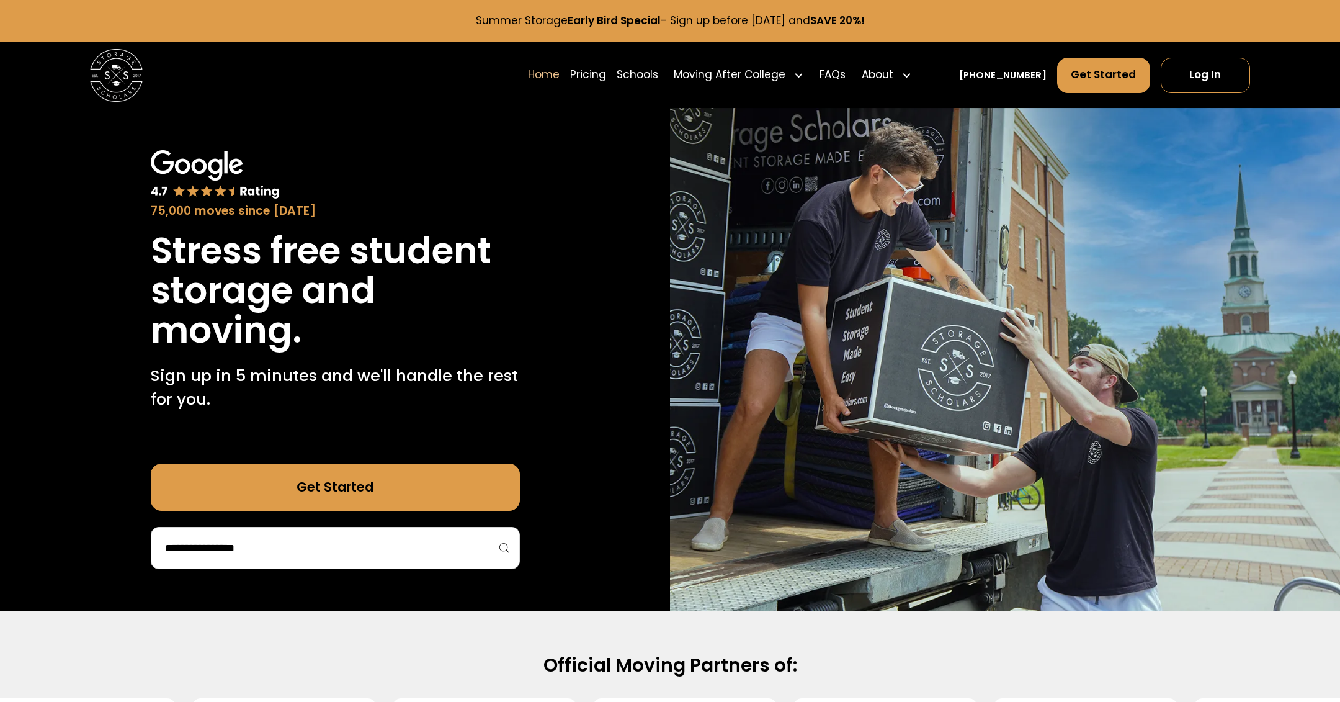 The height and width of the screenshot is (702, 1340). What do you see at coordinates (670, 665) in the screenshot?
I see `h2: Official Moving Partners of:` at bounding box center [670, 665].